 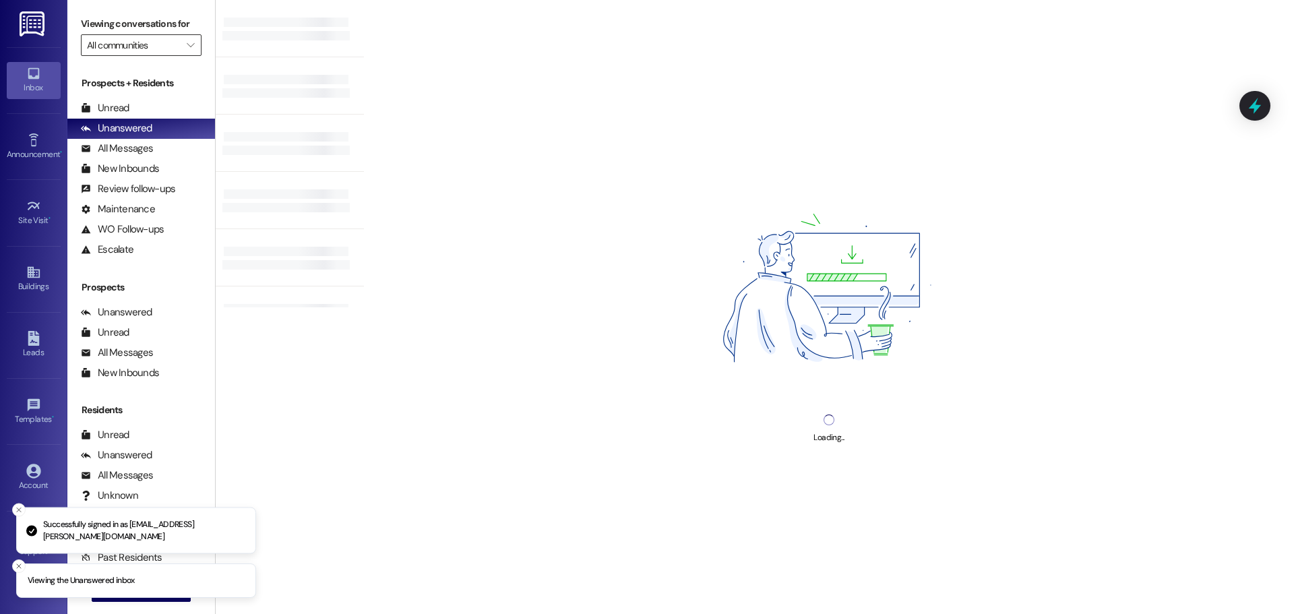 I want to click on div: Loading..., so click(x=829, y=438).